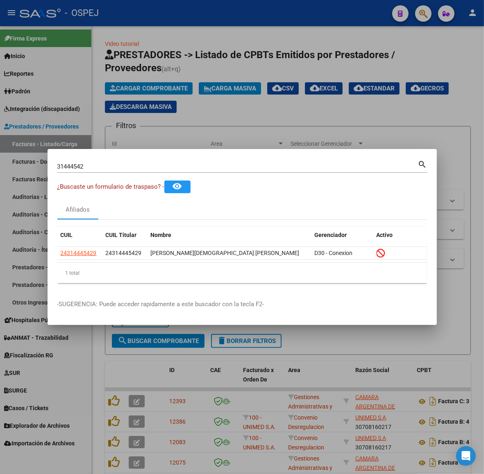 The height and width of the screenshot is (474, 484). I want to click on mat-icon: remove_red_eye, so click(177, 186).